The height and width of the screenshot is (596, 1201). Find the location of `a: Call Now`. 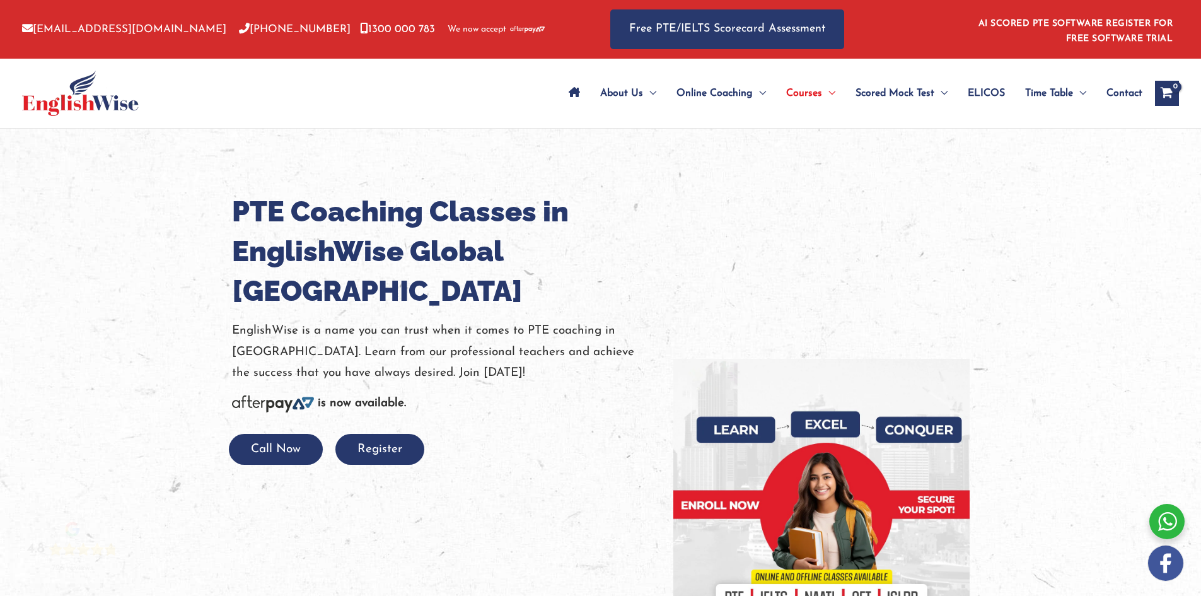

a: Call Now is located at coordinates (275, 449).